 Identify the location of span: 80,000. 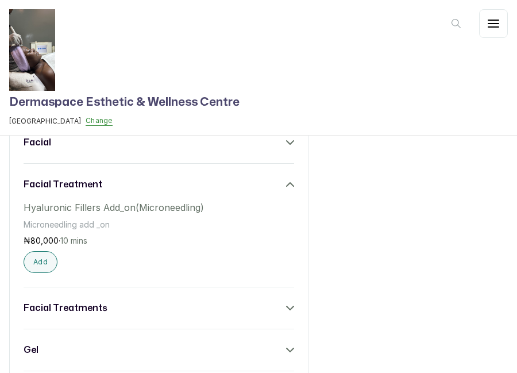
(44, 240).